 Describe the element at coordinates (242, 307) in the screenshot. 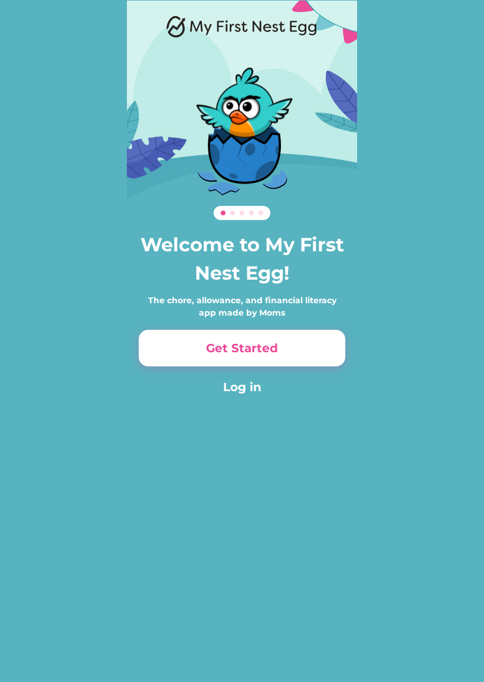

I see `div: The chore, allowance, and financial literacy app made by Moms` at that location.